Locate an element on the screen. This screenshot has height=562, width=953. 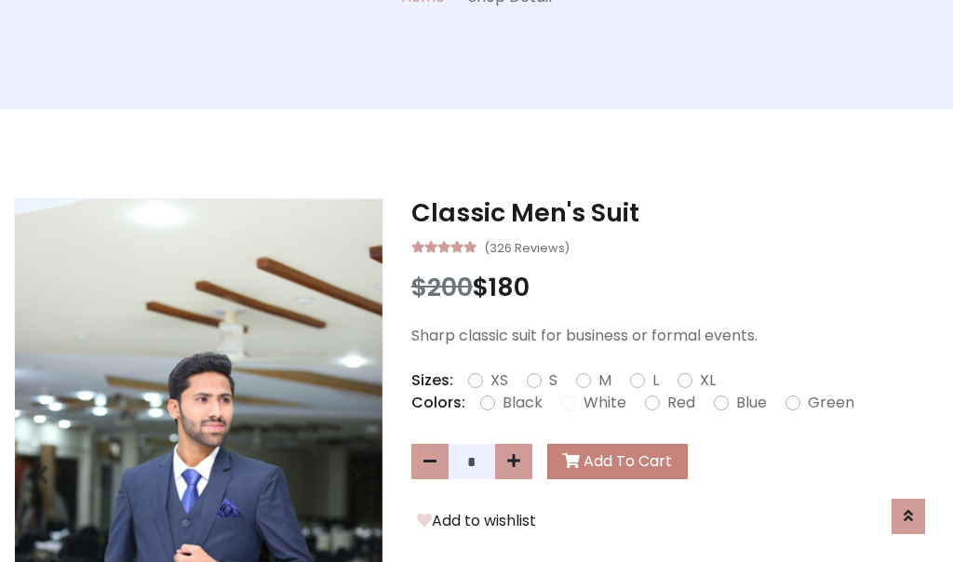
button: Add to wishlist is located at coordinates (476, 521).